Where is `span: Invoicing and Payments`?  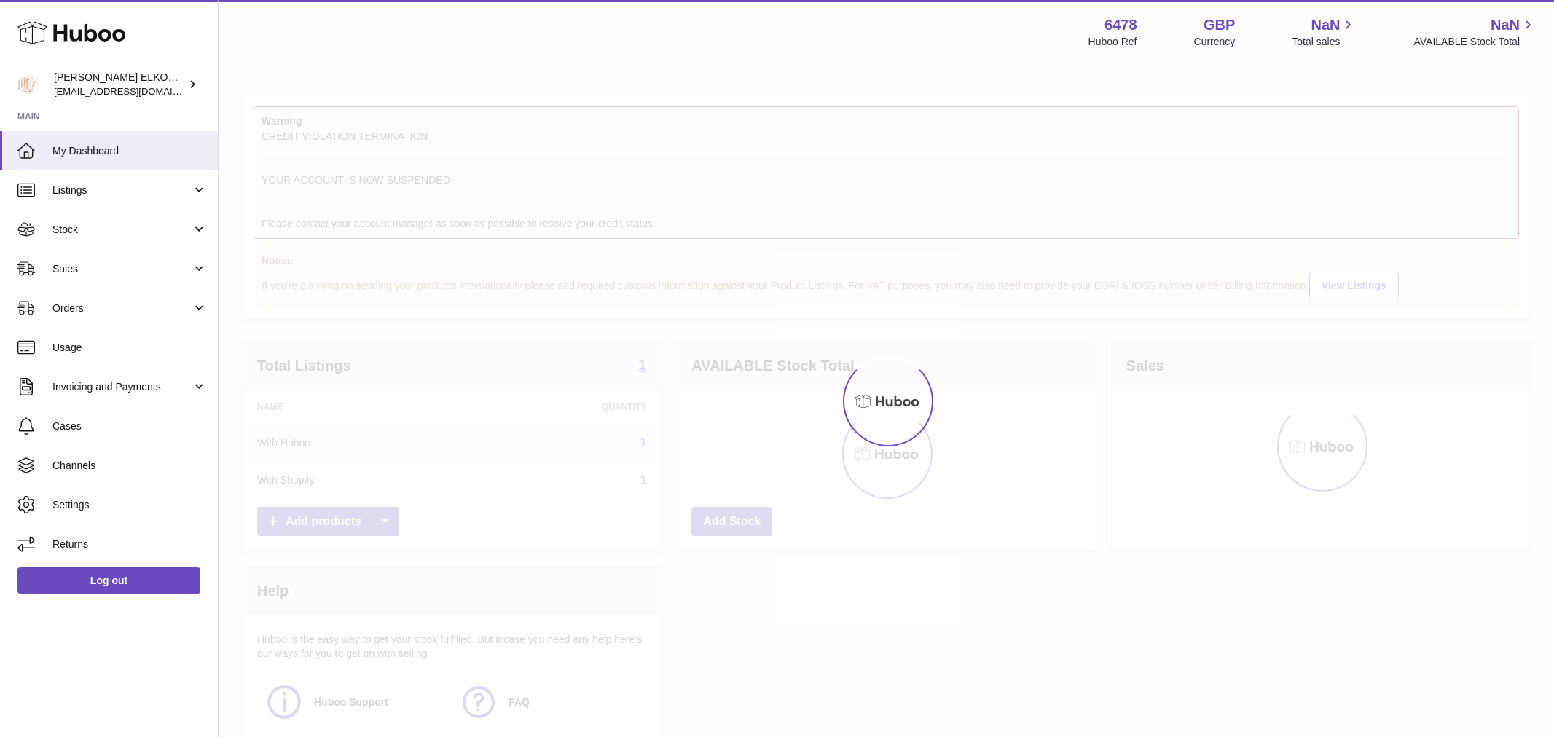 span: Invoicing and Payments is located at coordinates (122, 387).